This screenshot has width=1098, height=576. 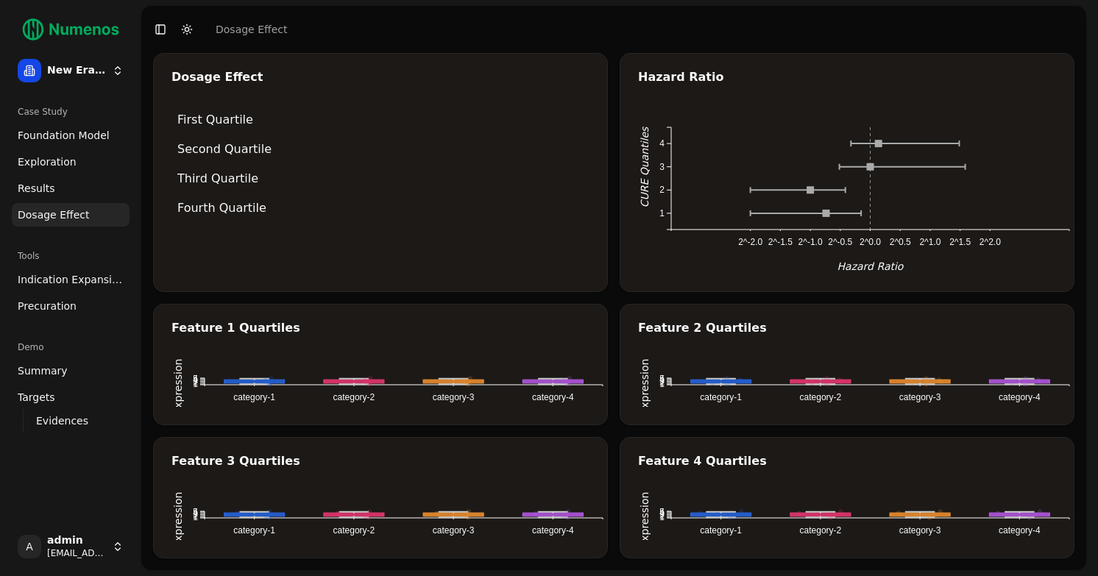 What do you see at coordinates (847, 328) in the screenshot?
I see `div: Feature 2 Quartiles` at bounding box center [847, 328].